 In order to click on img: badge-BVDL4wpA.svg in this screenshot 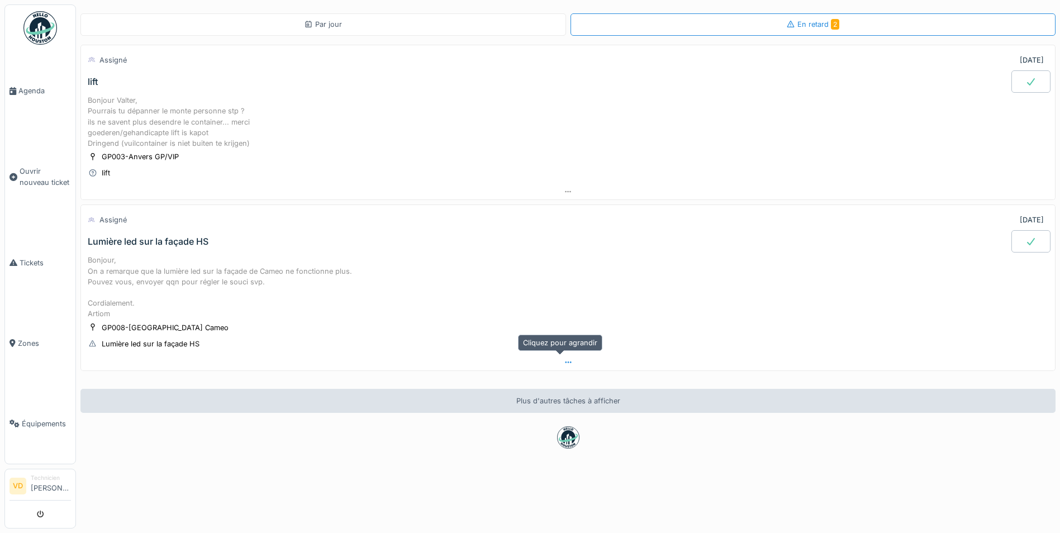, I will do `click(568, 438)`.